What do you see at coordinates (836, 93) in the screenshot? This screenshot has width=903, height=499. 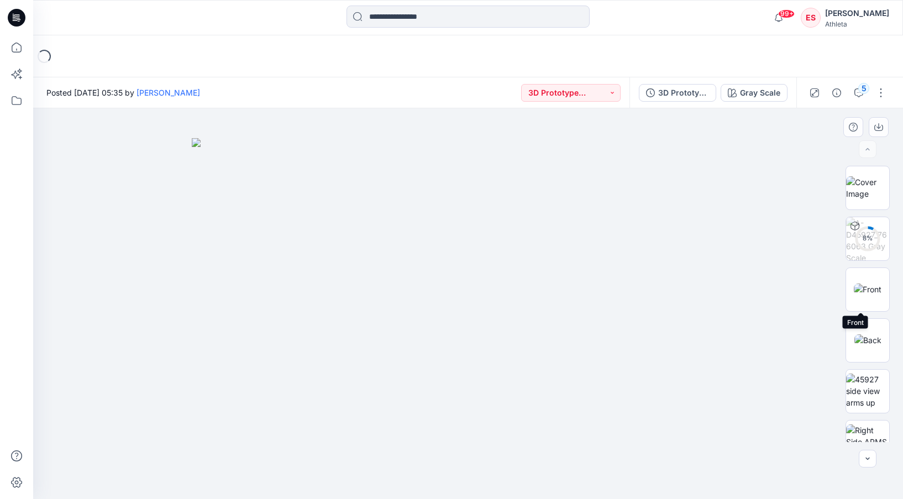 I see `button: Details` at bounding box center [836, 93].